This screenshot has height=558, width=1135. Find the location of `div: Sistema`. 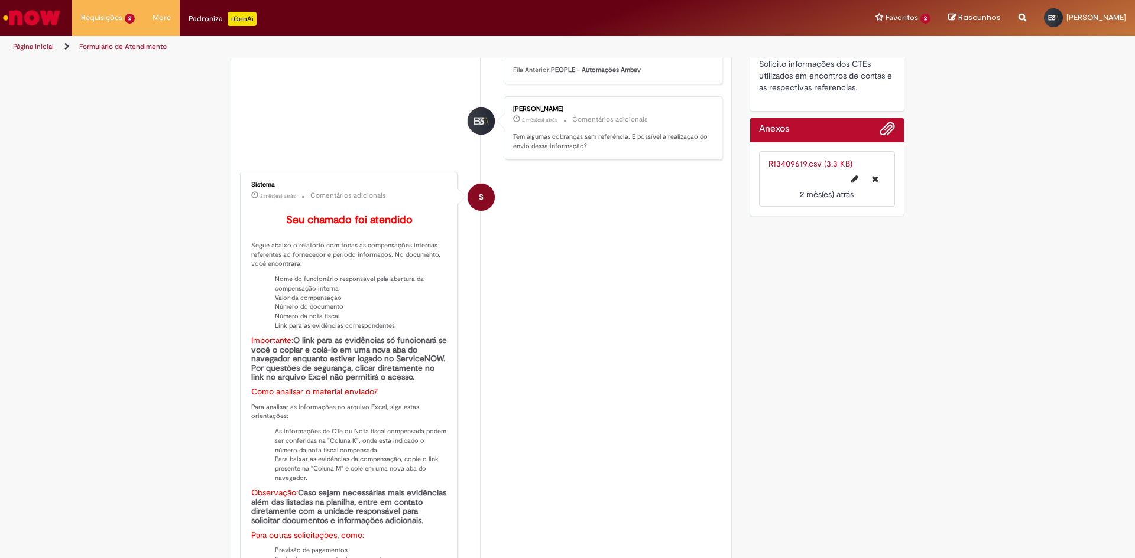

div: Sistema is located at coordinates (349, 185).